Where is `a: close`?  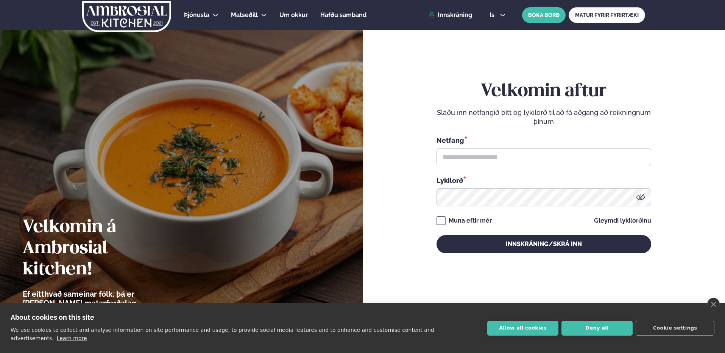
a: close is located at coordinates (713, 305).